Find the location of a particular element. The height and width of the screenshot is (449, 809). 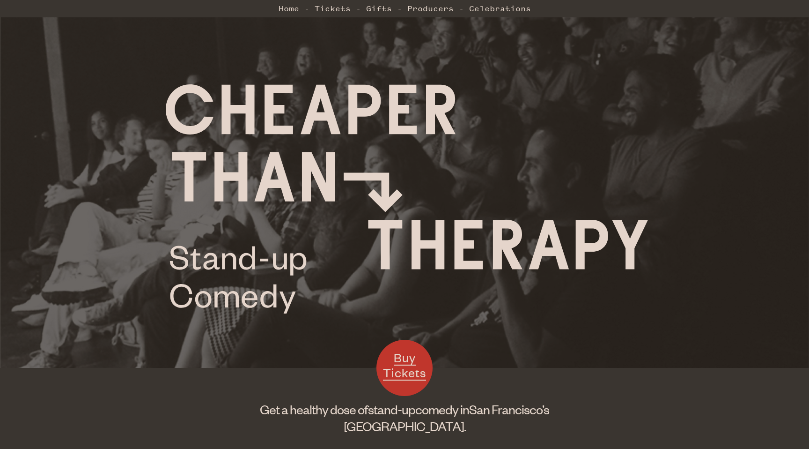

h1: Get a healthy dose of comedy in is located at coordinates (405, 417).